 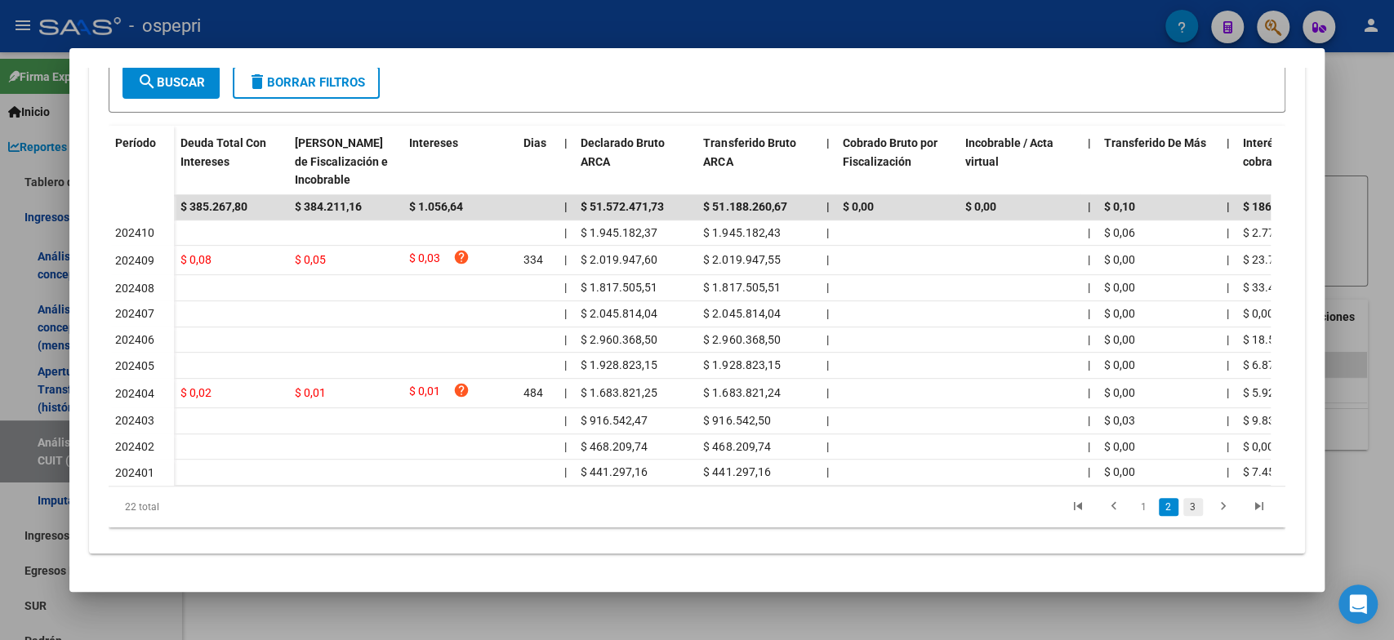 What do you see at coordinates (135, 447) in the screenshot?
I see `span: 202402` at bounding box center [135, 447].